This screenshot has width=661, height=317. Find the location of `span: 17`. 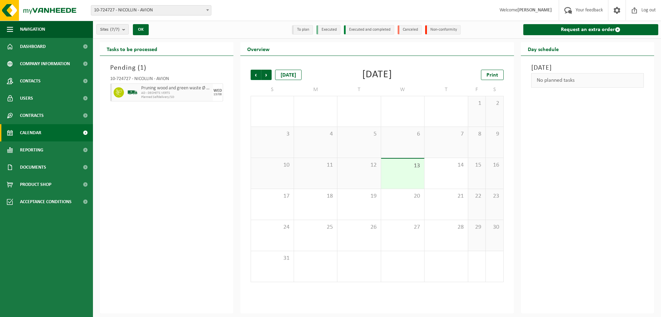

span: 17 is located at coordinates (272, 196).